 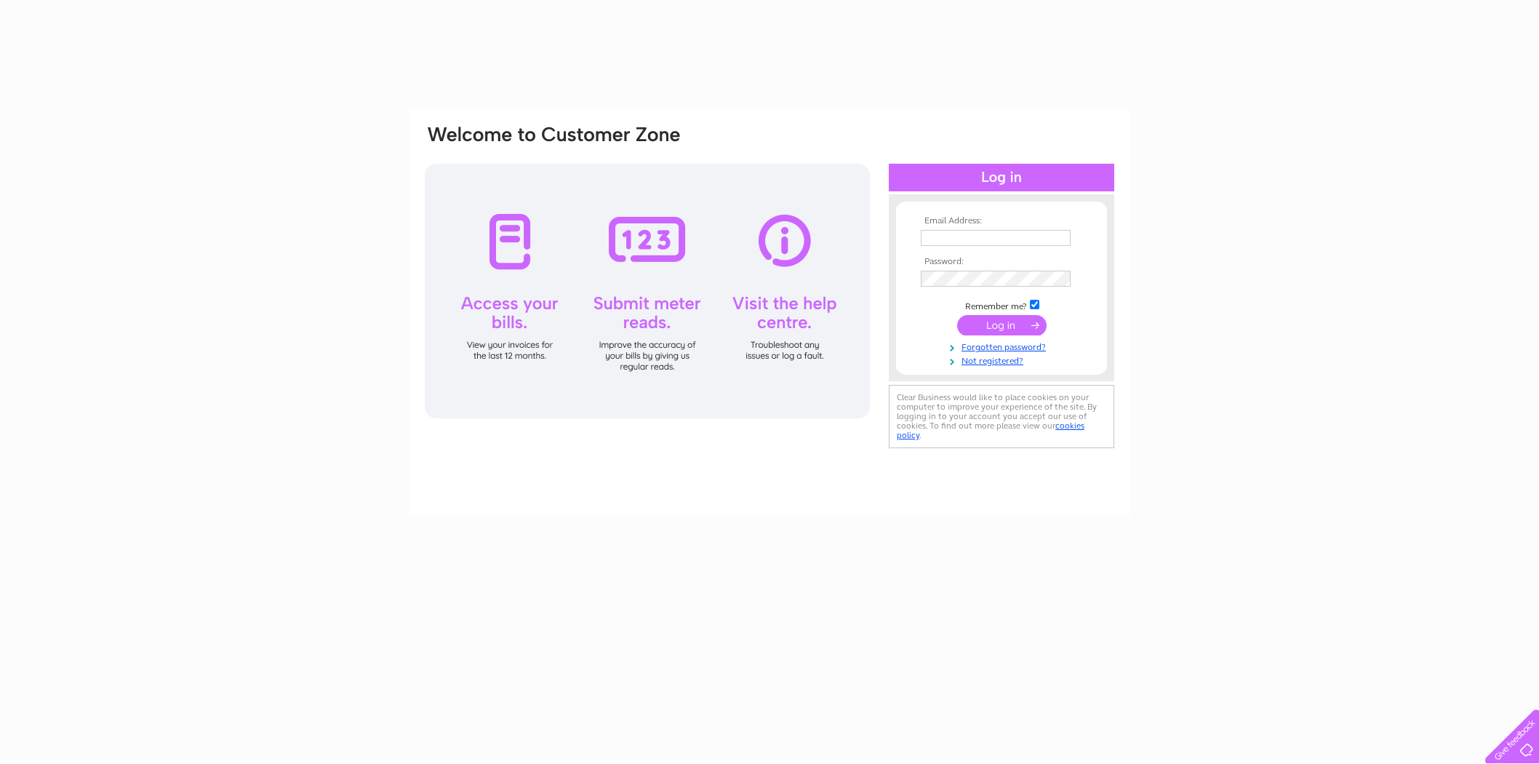 I want to click on div: Clear Business would like to place cookies on your computer to improve your experience of the sit..., so click(x=1002, y=416).